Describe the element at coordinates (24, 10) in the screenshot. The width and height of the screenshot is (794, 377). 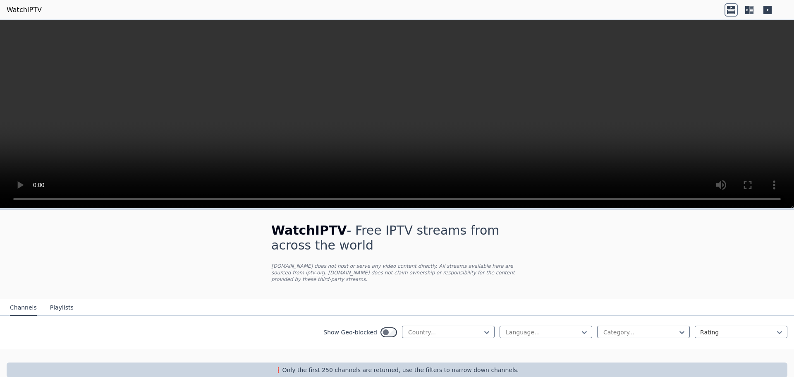
I see `a: WatchIPTV` at that location.